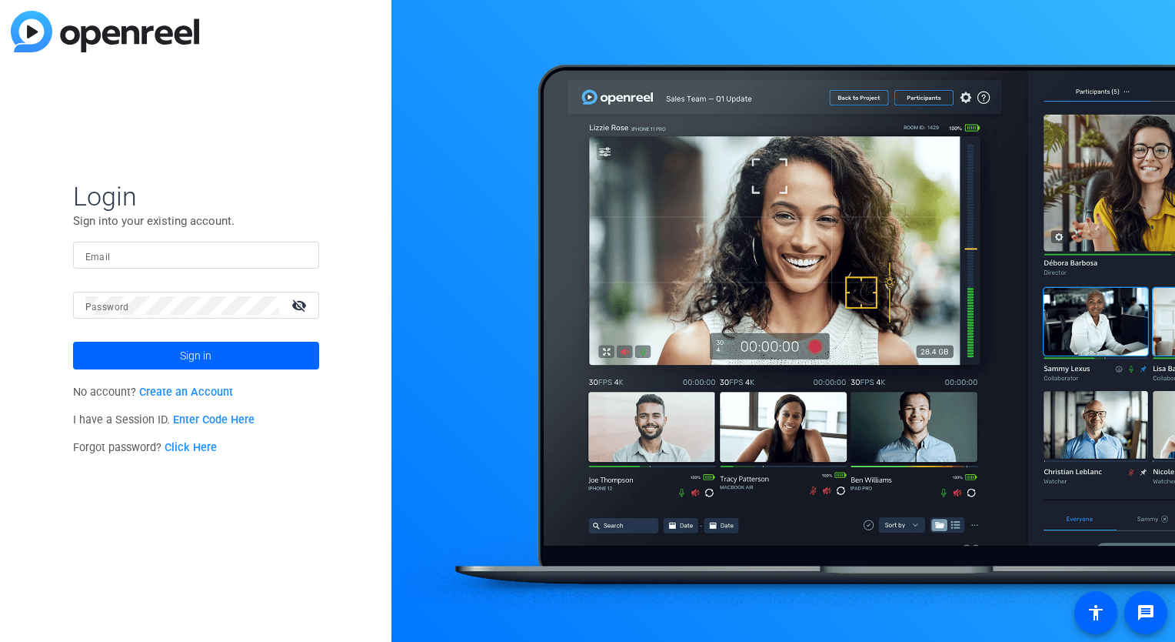  Describe the element at coordinates (98, 257) in the screenshot. I see `mat-label: Email` at that location.